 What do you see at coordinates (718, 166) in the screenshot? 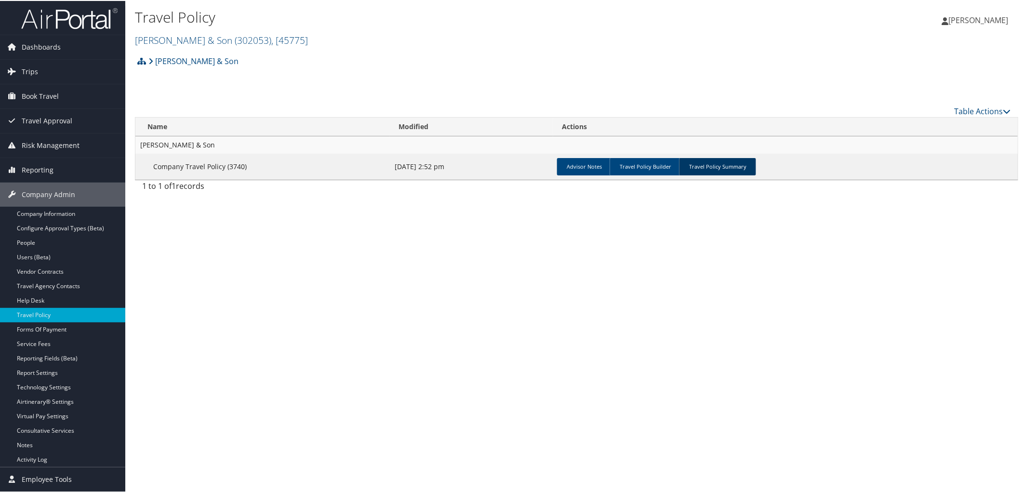
I see `a: Travel Policy Summary` at bounding box center [718, 166].